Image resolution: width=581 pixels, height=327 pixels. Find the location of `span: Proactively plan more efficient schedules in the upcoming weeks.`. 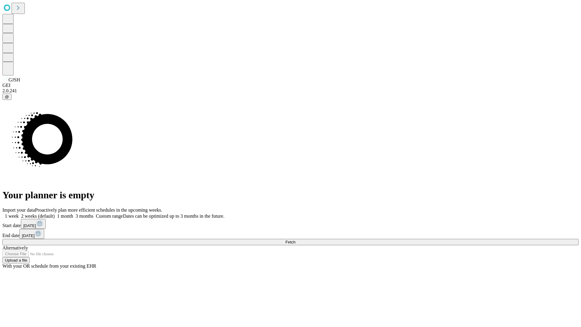

span: Proactively plan more efficient schedules in the upcoming weeks. is located at coordinates (99, 210).